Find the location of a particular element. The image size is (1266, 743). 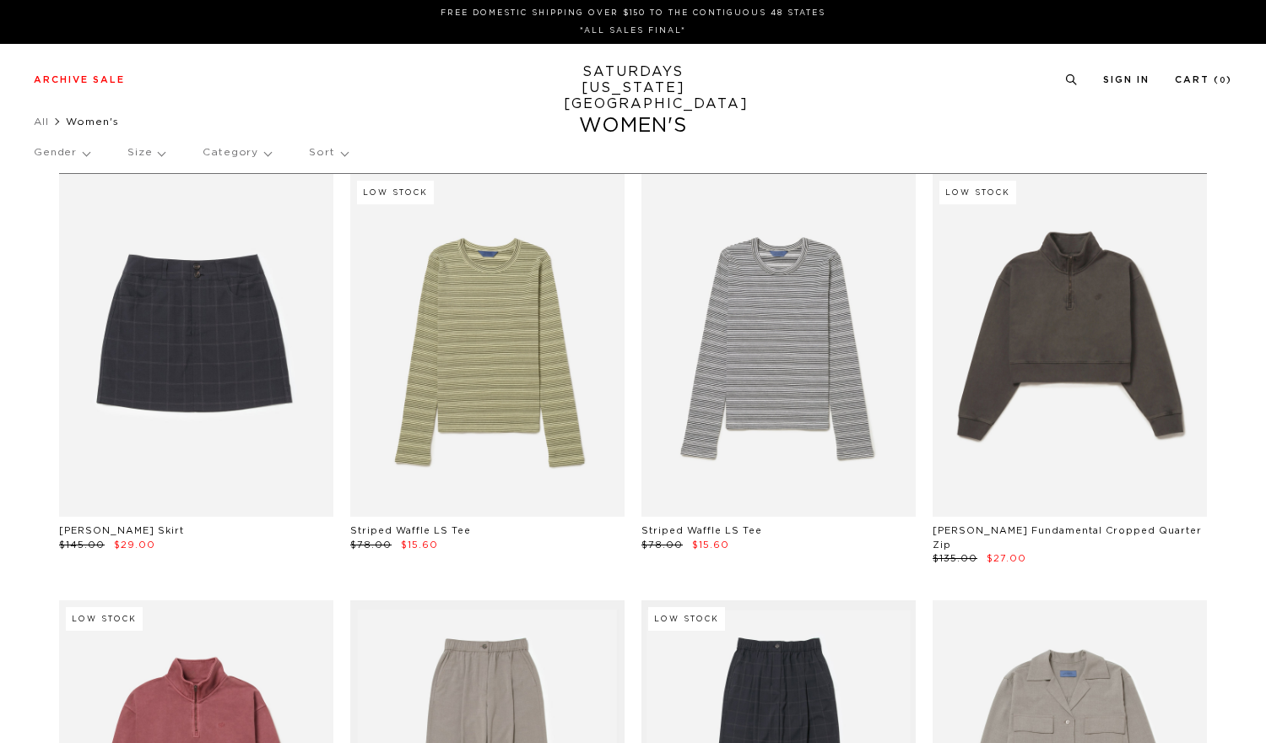

p: Category is located at coordinates (236, 153).